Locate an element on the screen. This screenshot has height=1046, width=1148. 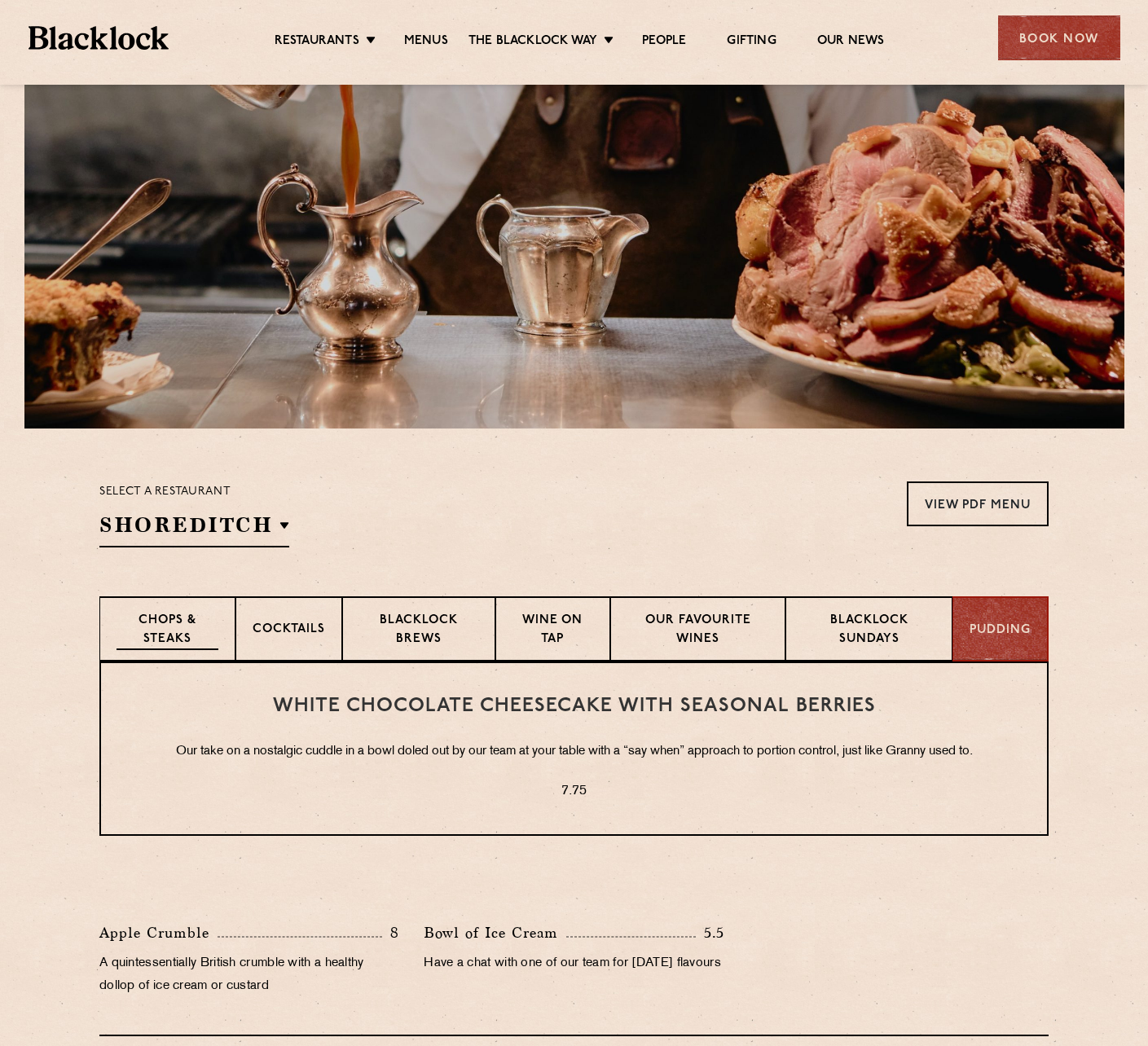
a: Gifting is located at coordinates (751, 42).